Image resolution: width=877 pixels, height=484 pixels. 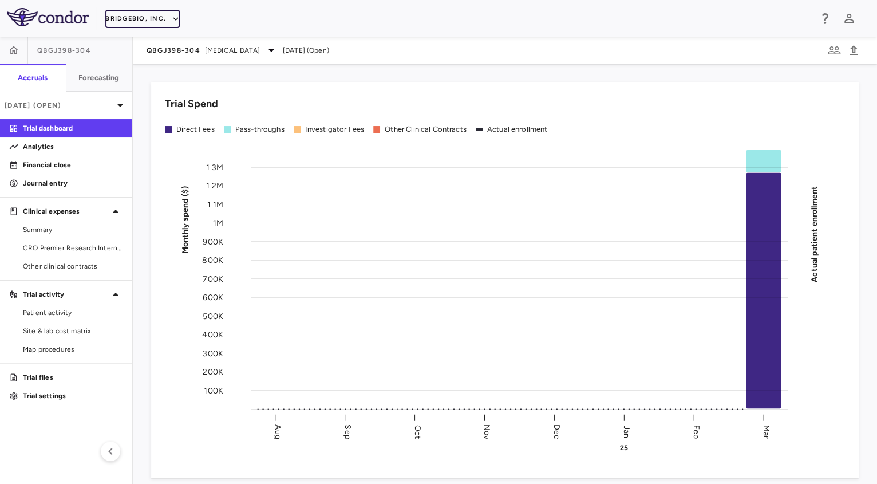 What do you see at coordinates (66, 294) in the screenshot?
I see `p: Trial activity` at bounding box center [66, 294].